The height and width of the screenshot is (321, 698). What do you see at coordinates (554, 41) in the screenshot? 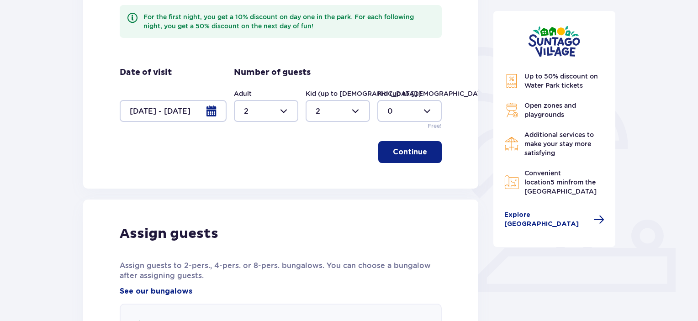
I see `img: Suntago Village` at bounding box center [554, 41].